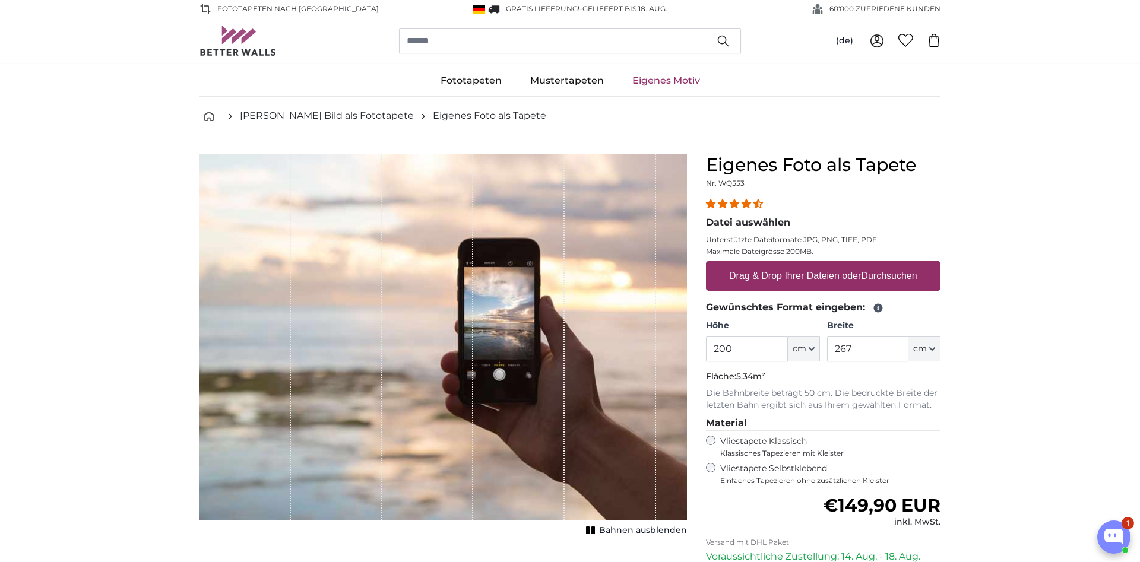  I want to click on span: Klassisches Tapezieren mit Kleister, so click(825, 454).